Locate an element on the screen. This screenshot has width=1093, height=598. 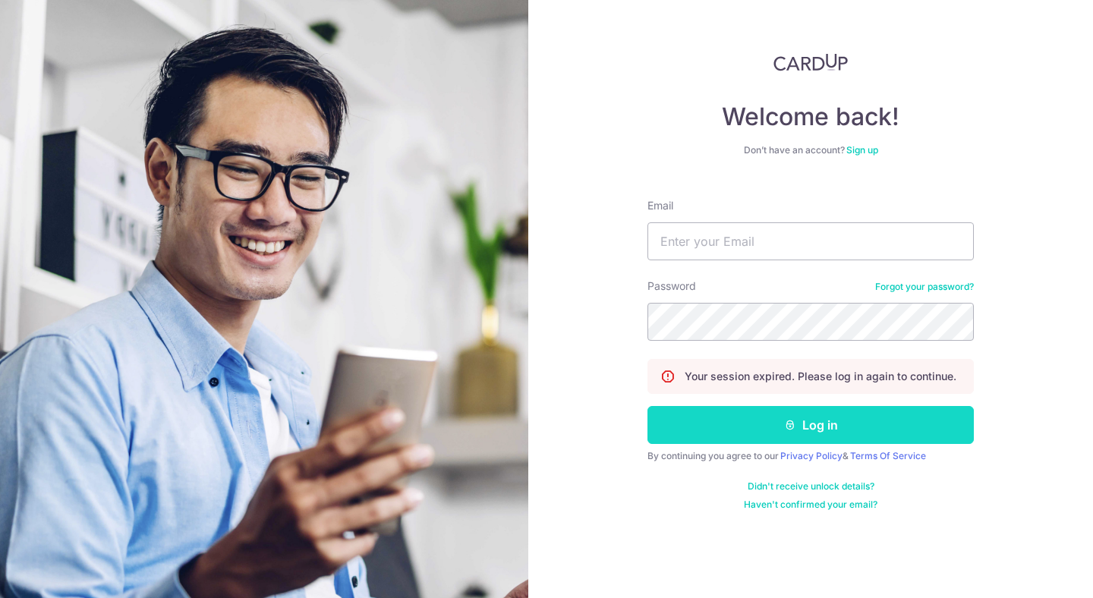
a: Haven't confirmed your email? is located at coordinates (811, 505).